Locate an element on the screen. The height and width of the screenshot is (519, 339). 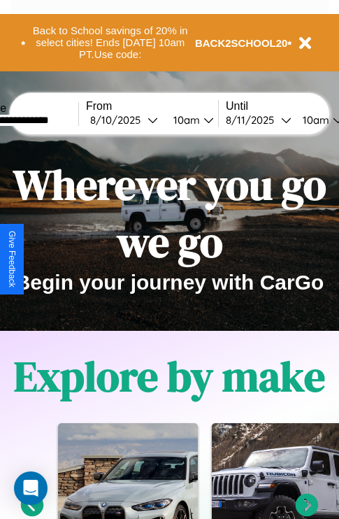
h1: Explore by make is located at coordinates (169, 376).